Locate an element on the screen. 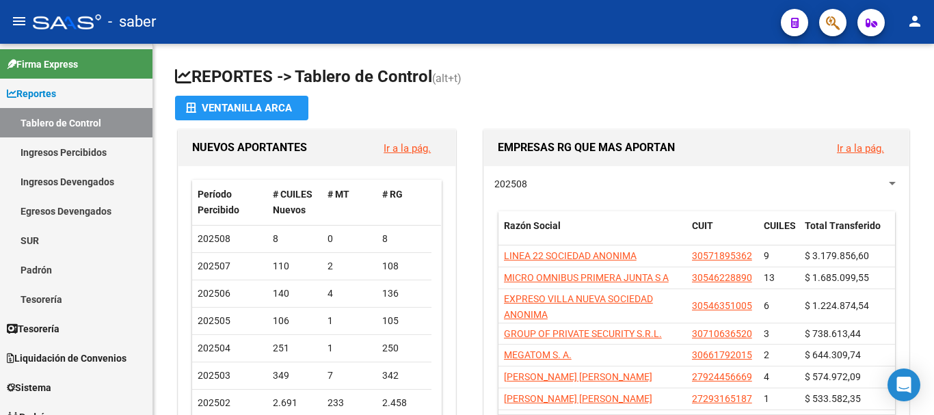 This screenshot has width=934, height=415. span: CUIT is located at coordinates (702, 226).